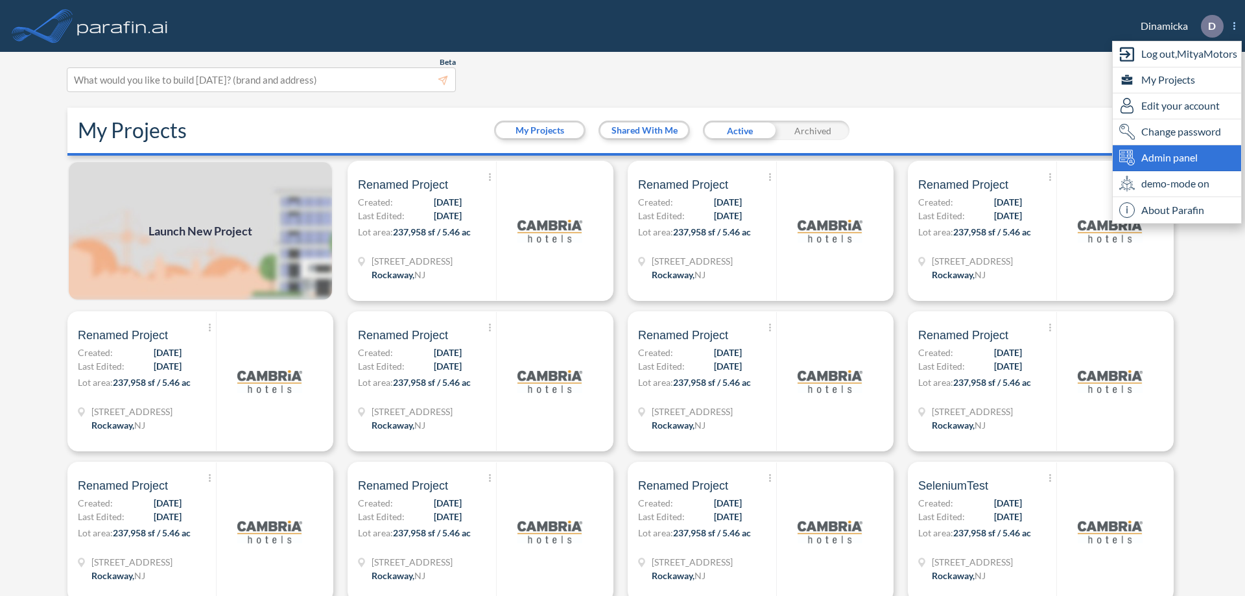 The image size is (1245, 596). Describe the element at coordinates (1177, 54) in the screenshot. I see `div: Log out` at that location.